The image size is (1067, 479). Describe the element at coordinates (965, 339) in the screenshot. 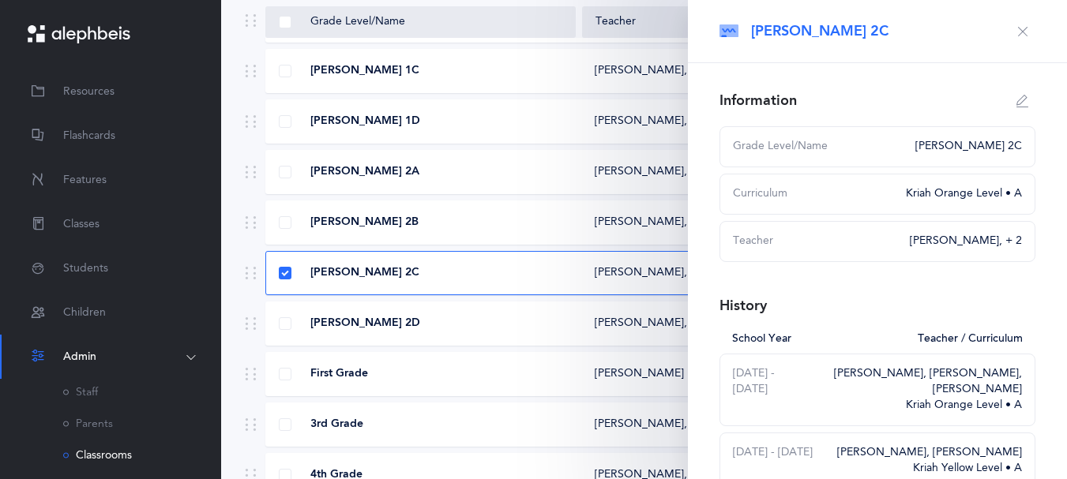

I see `div: Teacher / Curriculum` at that location.